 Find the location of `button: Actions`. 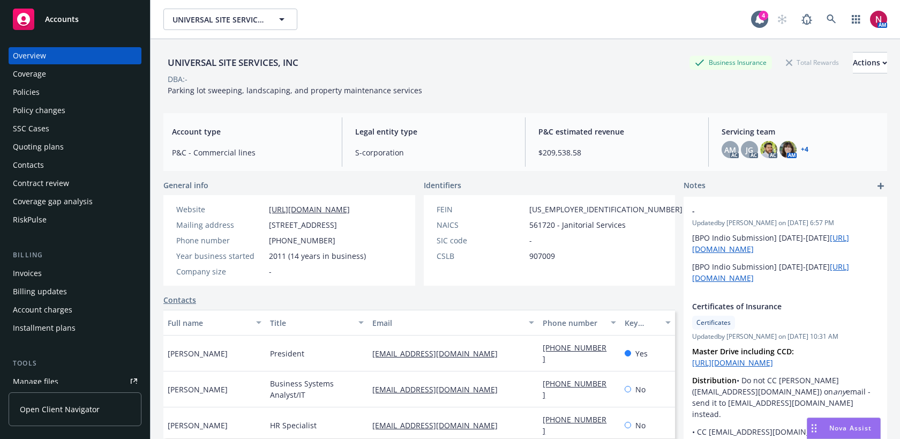

button: Actions is located at coordinates (870, 63).